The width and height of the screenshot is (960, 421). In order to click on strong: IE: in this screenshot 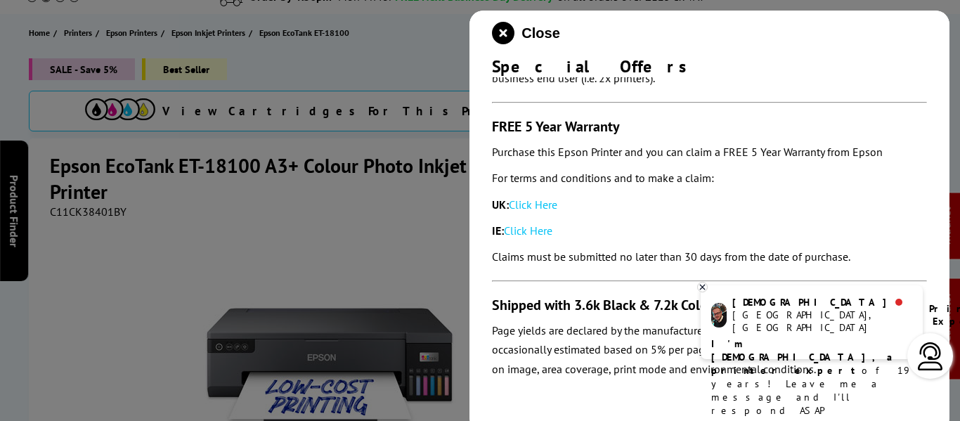, I will do `click(498, 231)`.